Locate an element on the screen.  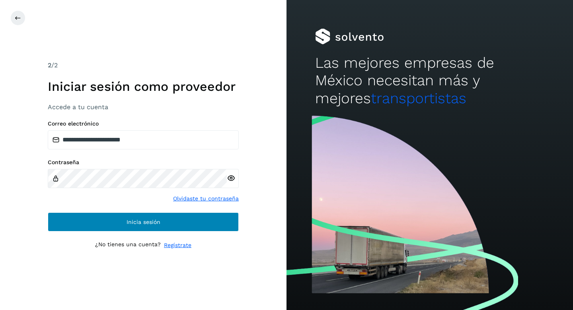
p: ¿No tienes una cuenta? is located at coordinates (128, 245).